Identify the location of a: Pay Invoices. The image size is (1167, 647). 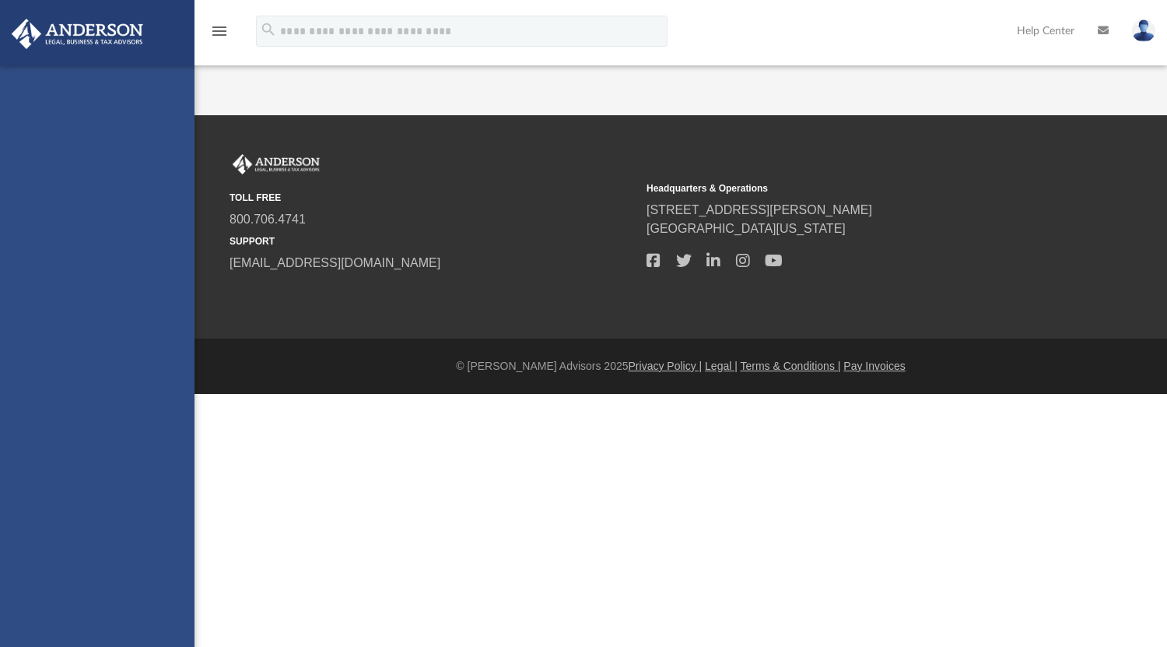
(874, 366).